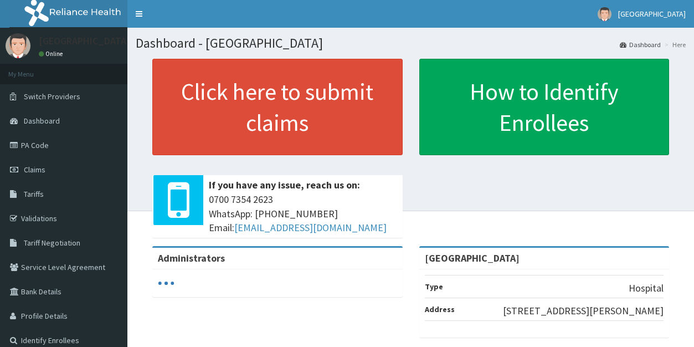 The image size is (694, 347). Describe the element at coordinates (191, 257) in the screenshot. I see `b: Administrators` at that location.